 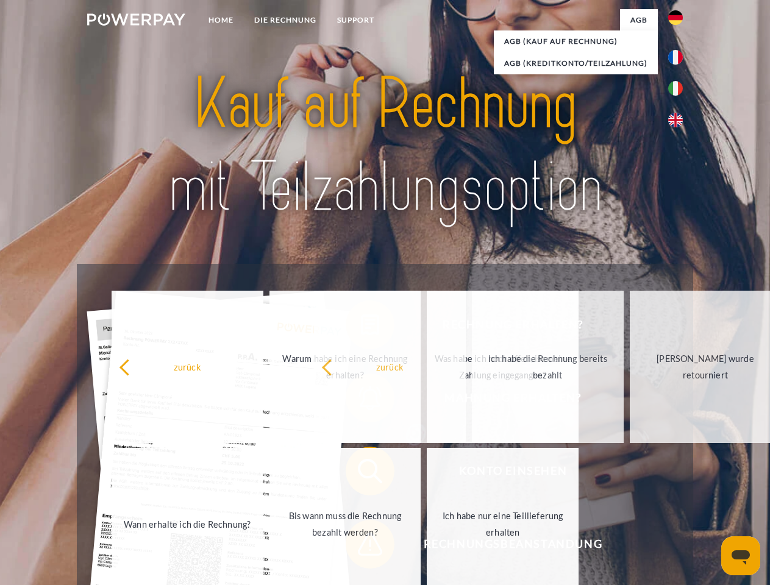 What do you see at coordinates (547, 367) in the screenshot?
I see `div: Ich habe die Rechnung bereits bezahlt` at bounding box center [547, 367].